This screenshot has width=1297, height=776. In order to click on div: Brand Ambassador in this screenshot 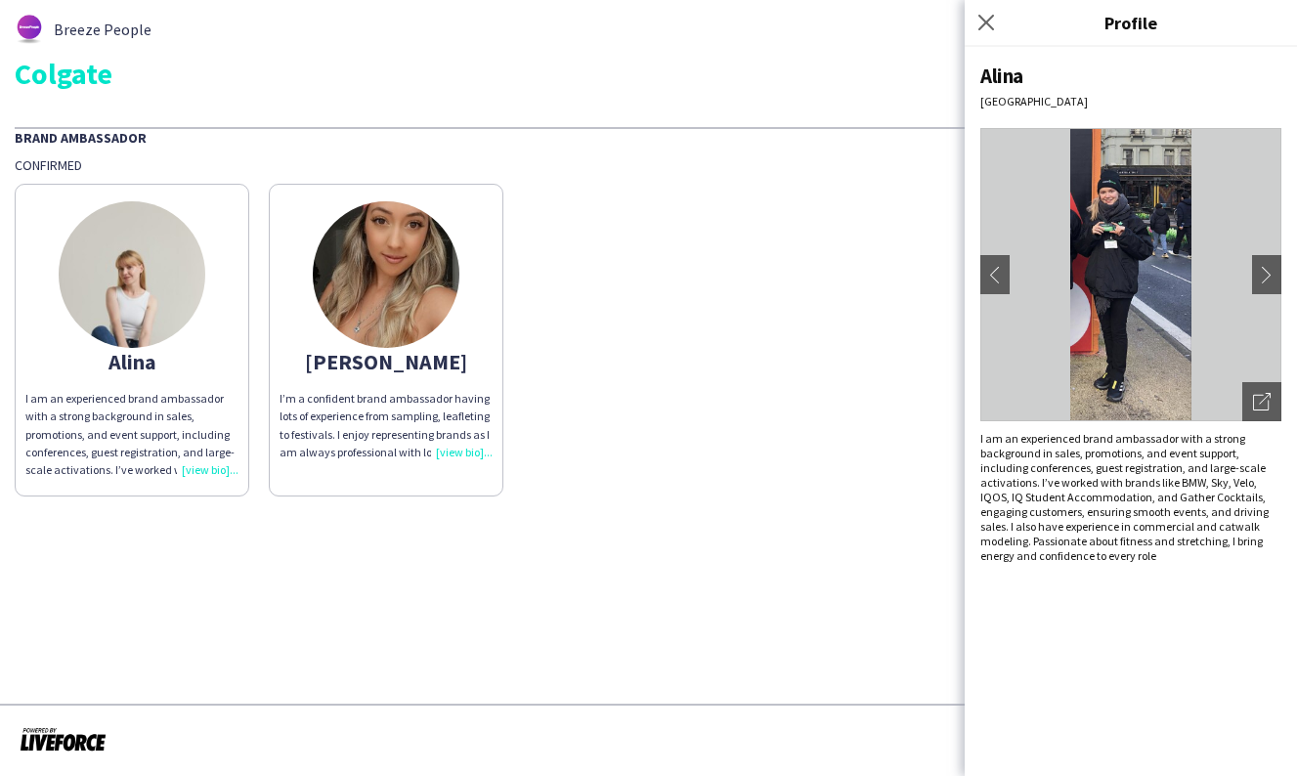, I will do `click(648, 137)`.